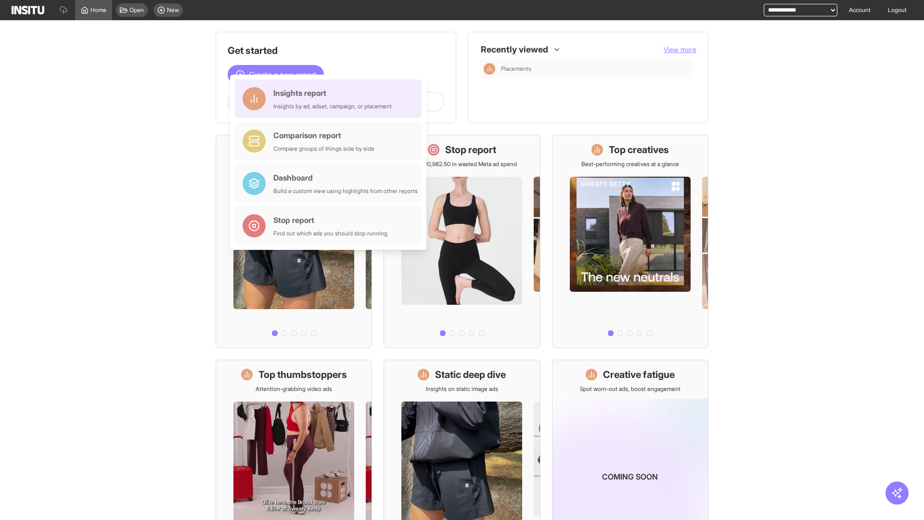 The image size is (924, 520). I want to click on a: Stop reportSave £20,982.50 in wasted Meta ad spend, so click(461, 241).